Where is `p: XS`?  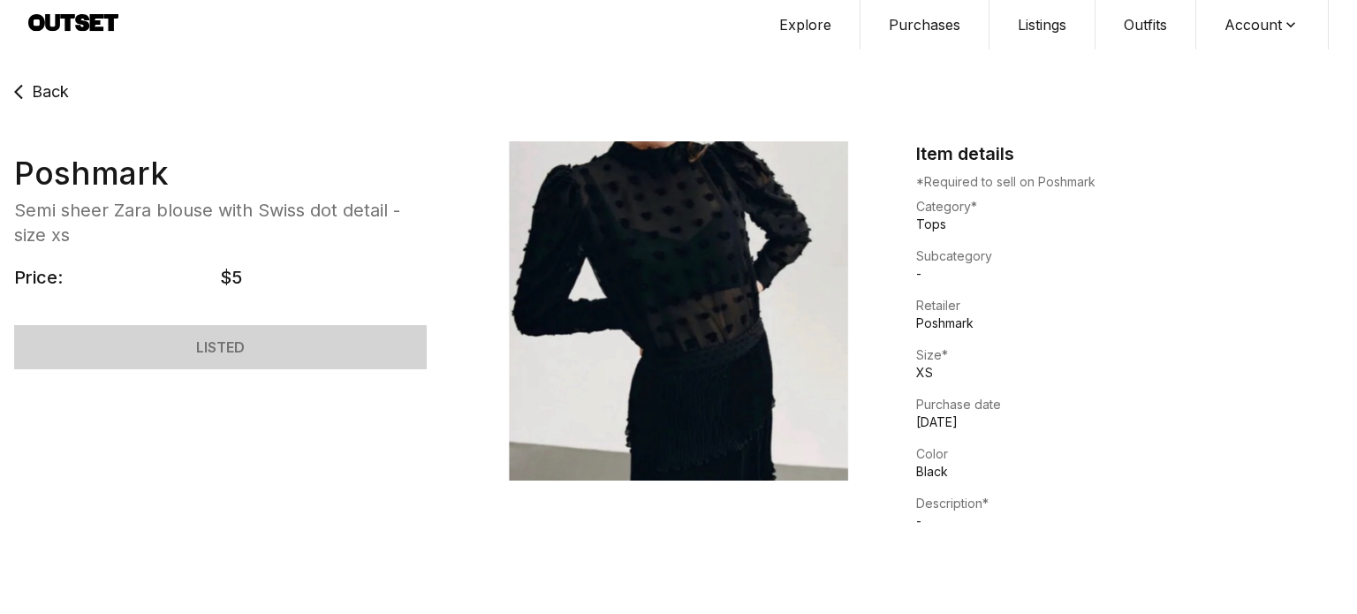
p: XS is located at coordinates (1136, 373).